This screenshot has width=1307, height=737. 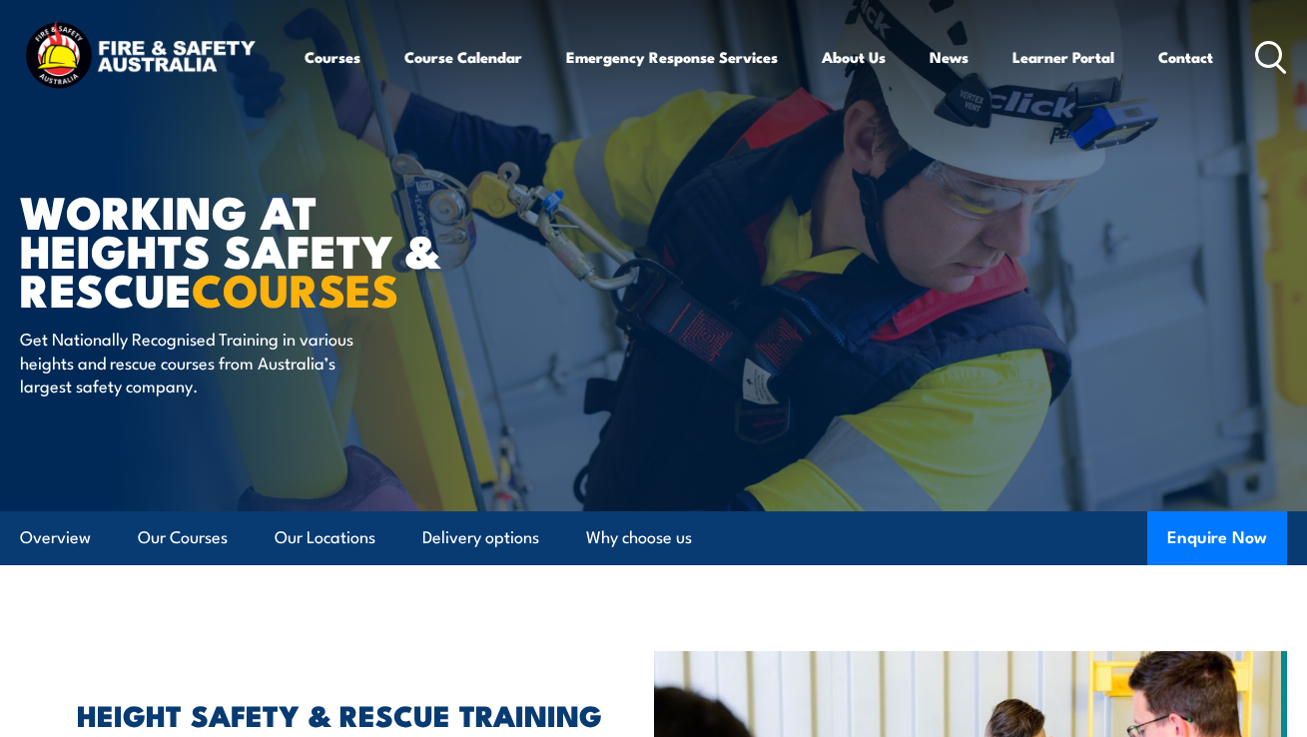 What do you see at coordinates (948, 57) in the screenshot?
I see `a: News` at bounding box center [948, 57].